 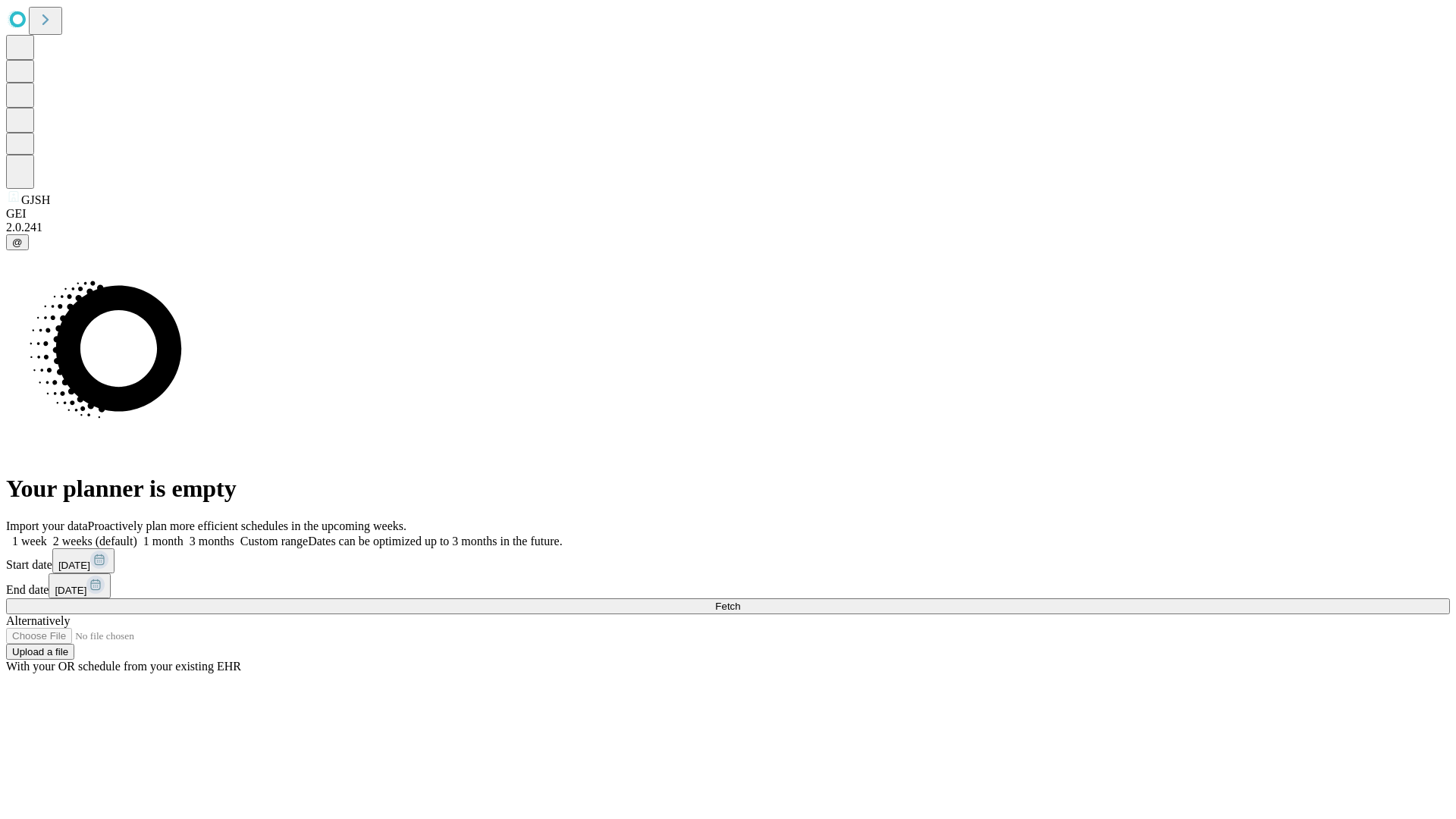 I want to click on span: Import your data, so click(x=47, y=525).